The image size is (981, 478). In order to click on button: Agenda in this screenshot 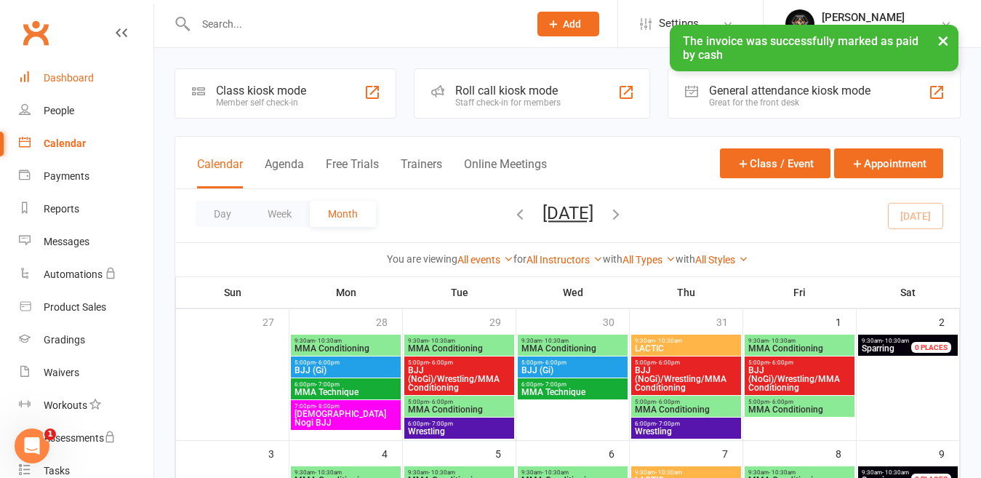, I will do `click(284, 172)`.